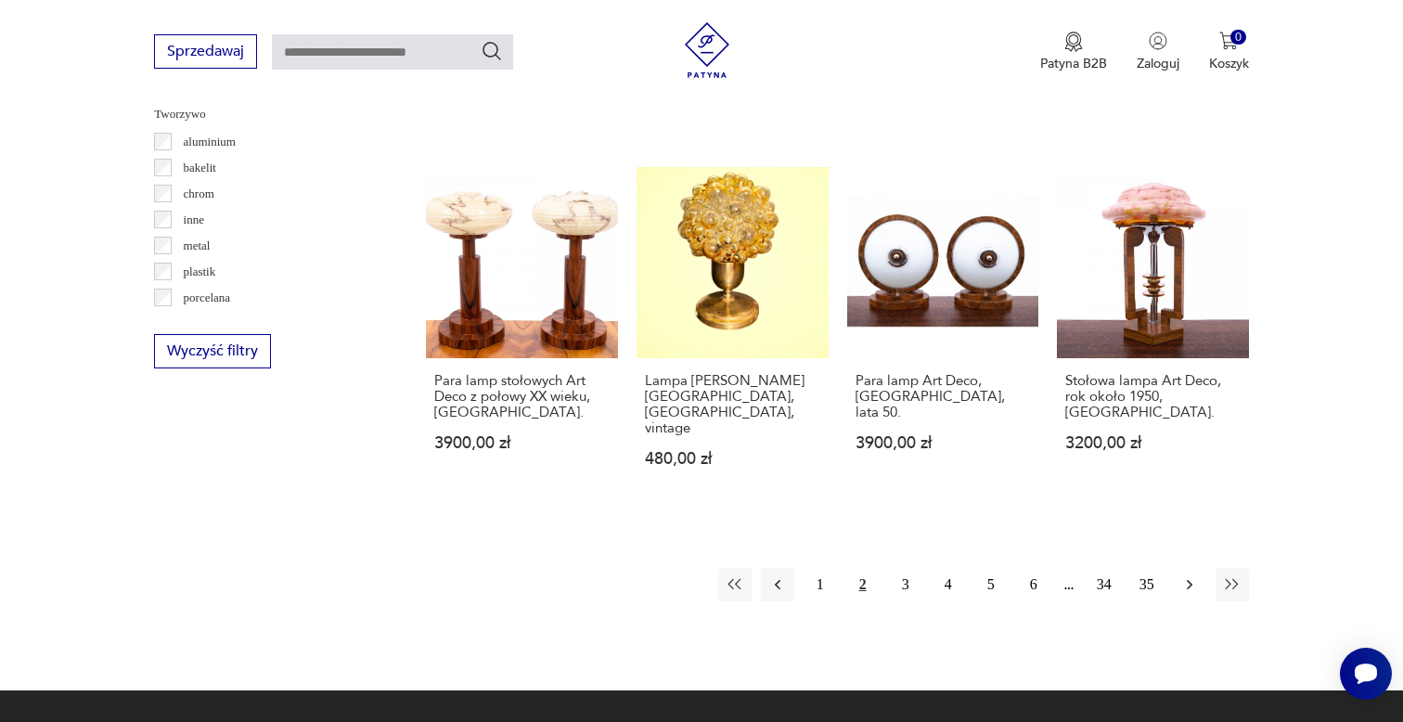  Describe the element at coordinates (991, 585) in the screenshot. I see `button: 5` at that location.